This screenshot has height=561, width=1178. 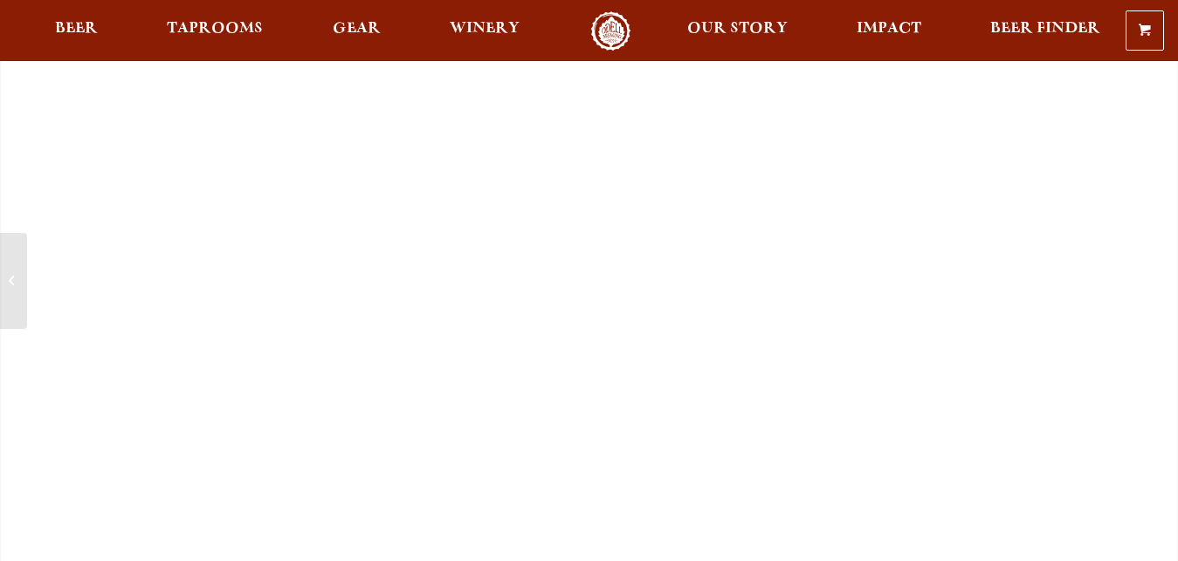 What do you see at coordinates (737, 29) in the screenshot?
I see `span: Our Story` at bounding box center [737, 29].